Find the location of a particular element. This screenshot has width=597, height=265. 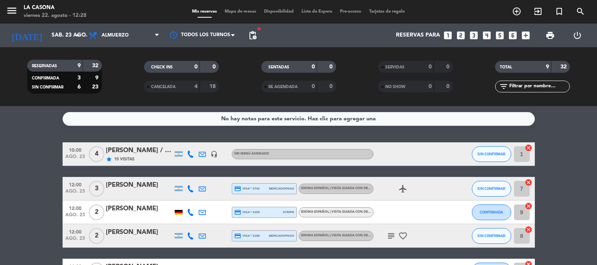

span: Almuerzo is located at coordinates (115, 35).